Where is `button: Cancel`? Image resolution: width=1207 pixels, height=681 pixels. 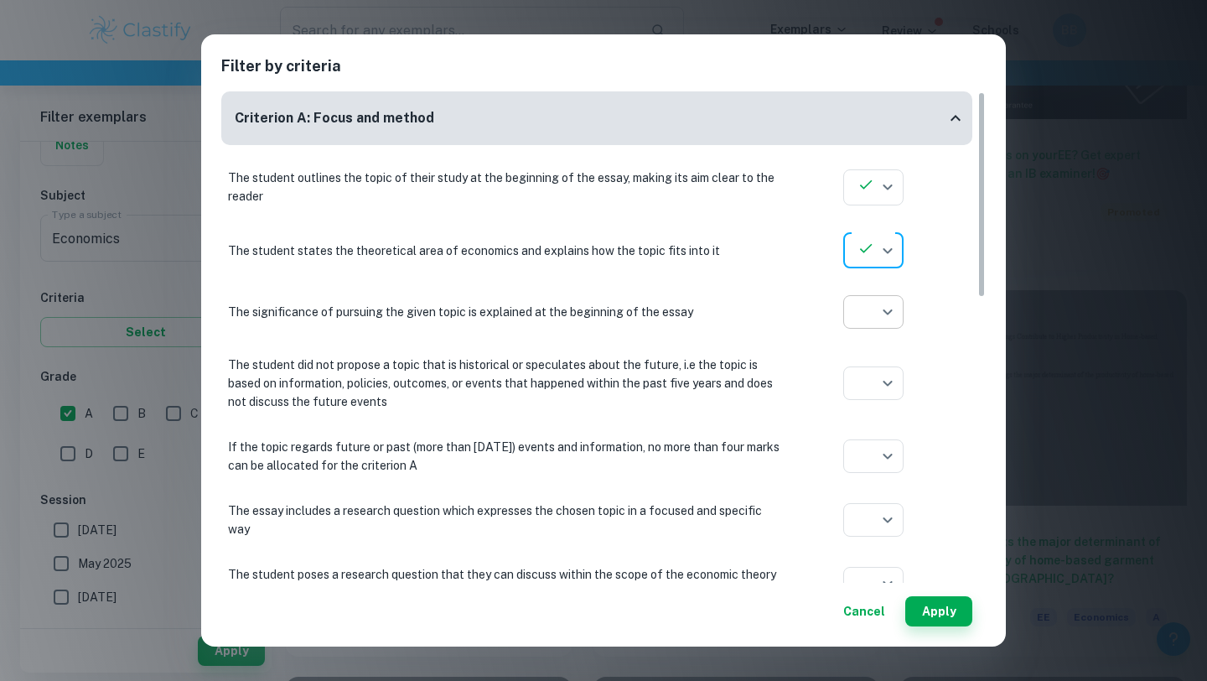
button: Cancel is located at coordinates (864, 611).